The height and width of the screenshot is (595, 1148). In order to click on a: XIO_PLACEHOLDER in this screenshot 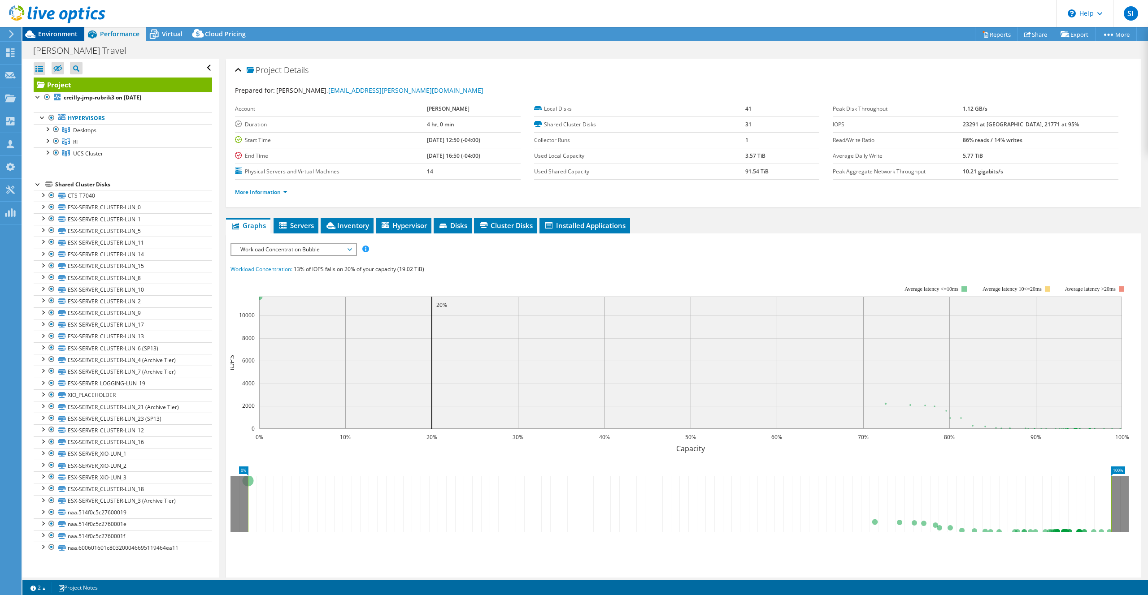, I will do `click(123, 395)`.